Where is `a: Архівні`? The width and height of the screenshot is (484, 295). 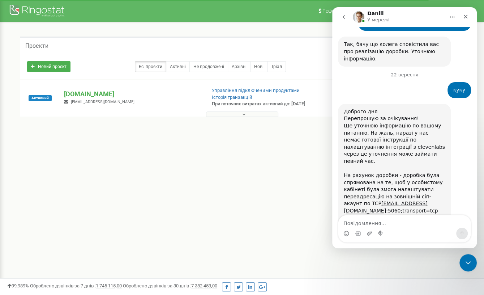 a: Архівні is located at coordinates (239, 66).